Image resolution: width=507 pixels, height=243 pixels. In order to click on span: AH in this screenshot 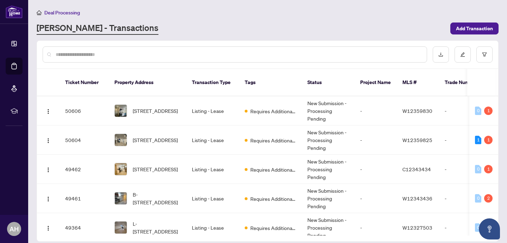, I will do `click(14, 229)`.